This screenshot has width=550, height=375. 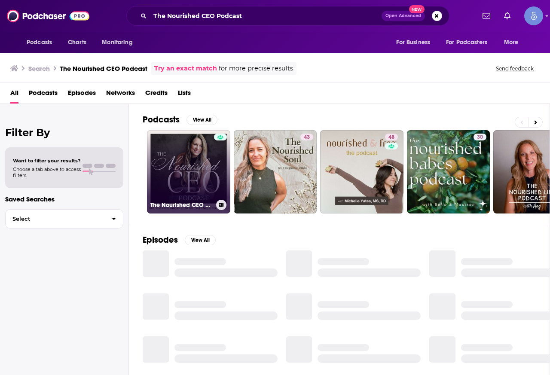 What do you see at coordinates (534, 16) in the screenshot?
I see `span: Logged in as Spiral5-G1` at bounding box center [534, 16].